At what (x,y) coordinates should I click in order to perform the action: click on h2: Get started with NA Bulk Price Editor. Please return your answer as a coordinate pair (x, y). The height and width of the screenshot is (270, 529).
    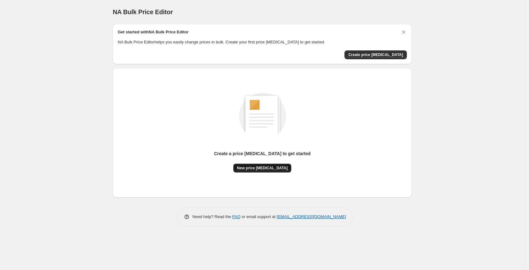
    Looking at the image, I should click on (153, 32).